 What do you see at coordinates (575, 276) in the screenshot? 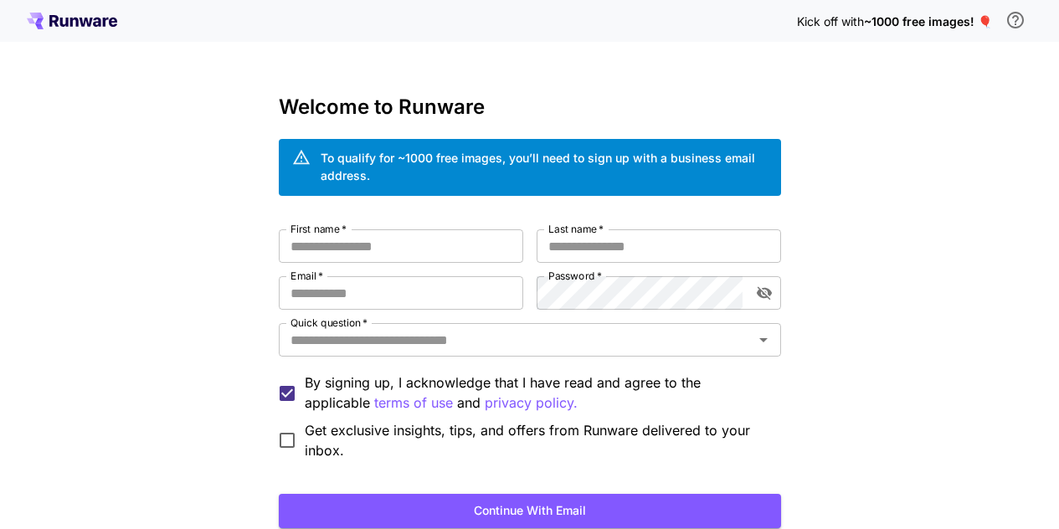
I see `label: Password` at bounding box center [575, 276].